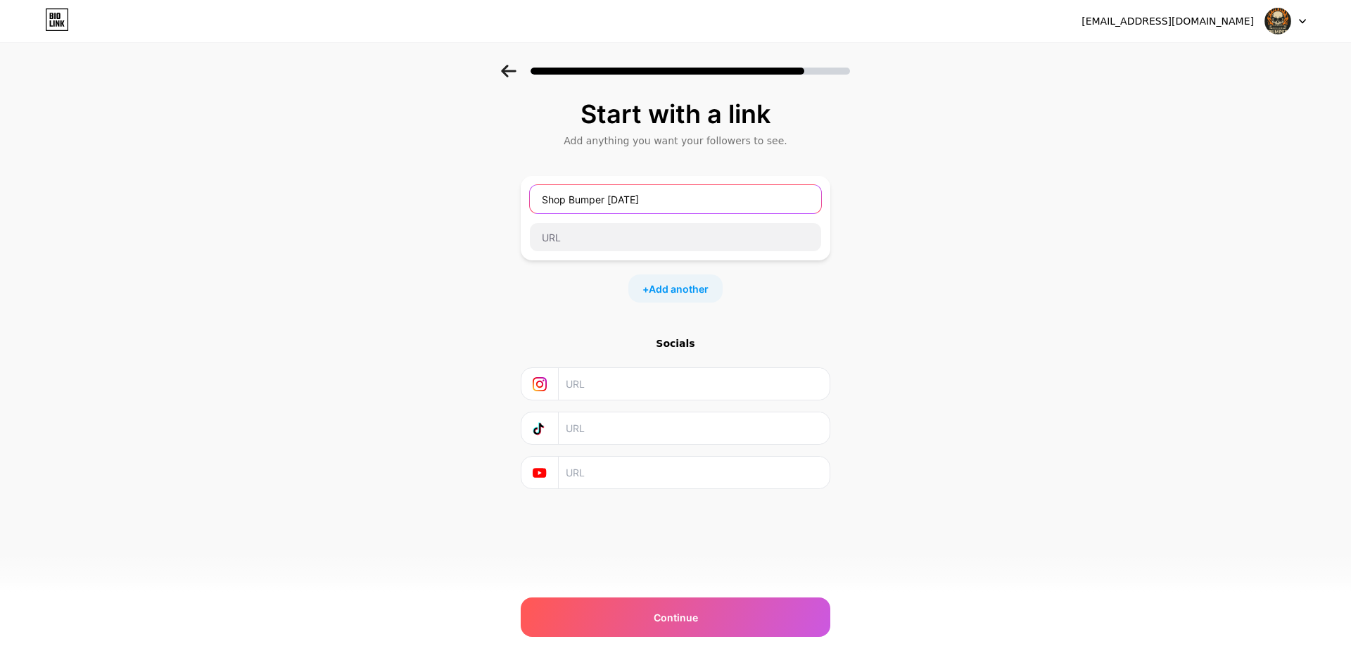 This screenshot has width=1351, height=665. What do you see at coordinates (675, 114) in the screenshot?
I see `div: Start with a link` at bounding box center [675, 114].